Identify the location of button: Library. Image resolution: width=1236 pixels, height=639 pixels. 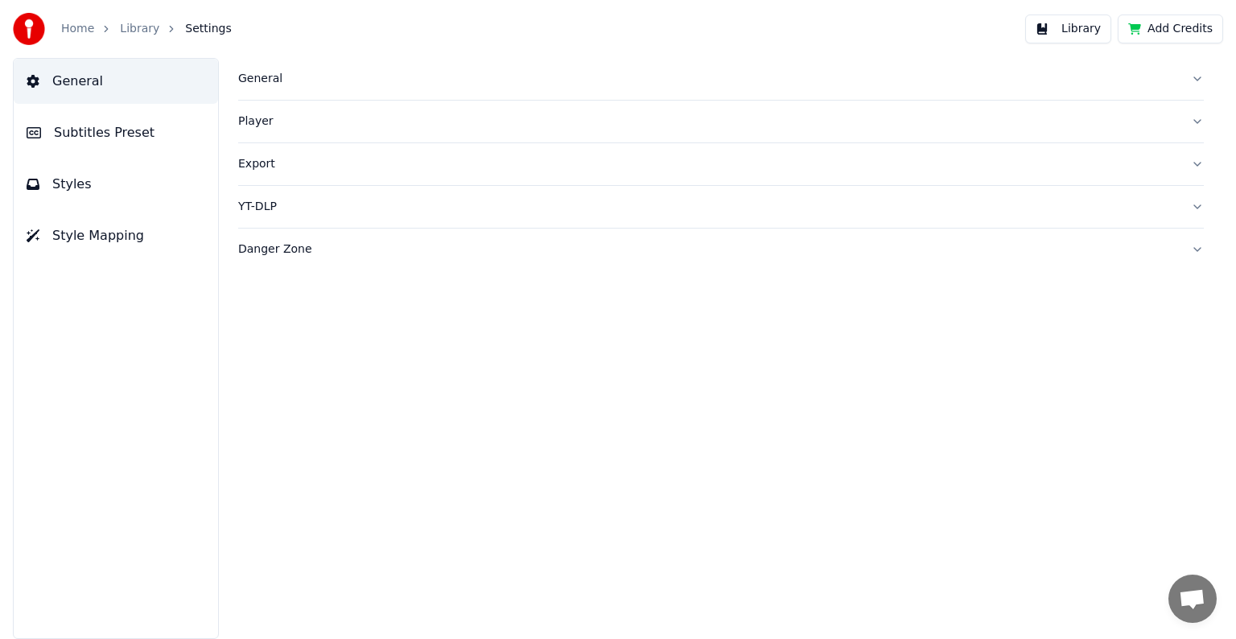
(1068, 29).